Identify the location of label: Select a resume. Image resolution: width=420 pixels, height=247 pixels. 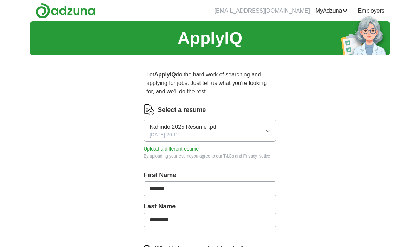
(181, 110).